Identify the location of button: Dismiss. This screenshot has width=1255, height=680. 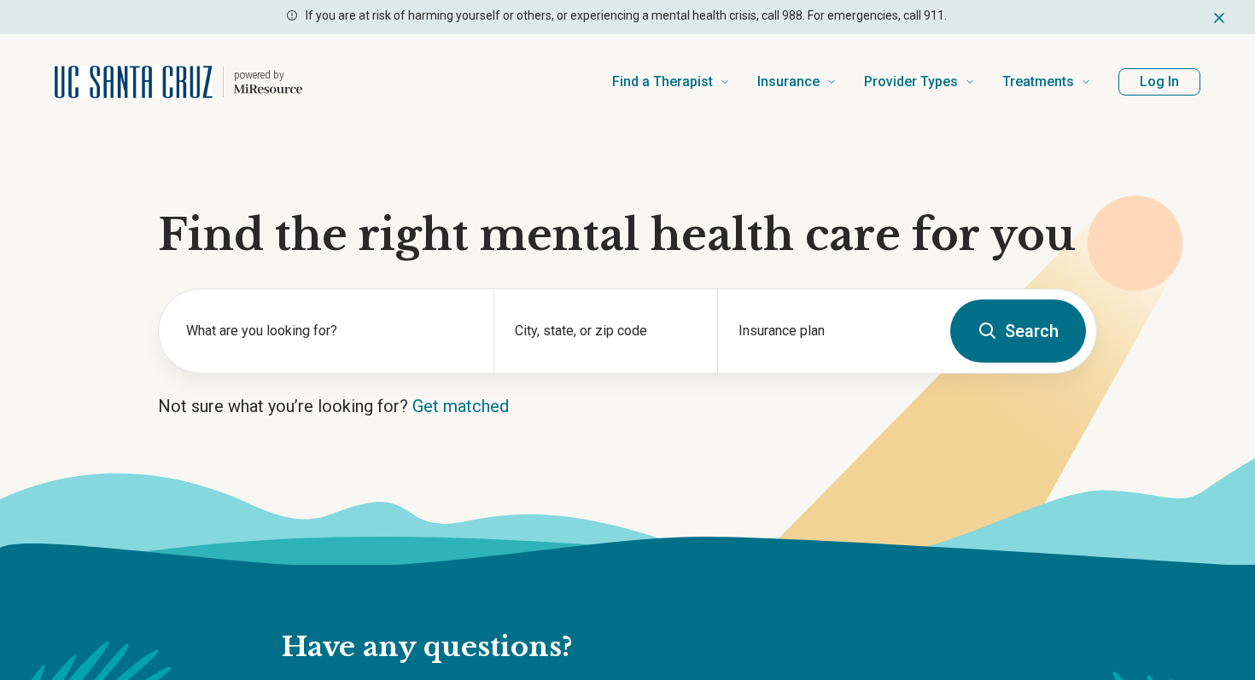
(1219, 17).